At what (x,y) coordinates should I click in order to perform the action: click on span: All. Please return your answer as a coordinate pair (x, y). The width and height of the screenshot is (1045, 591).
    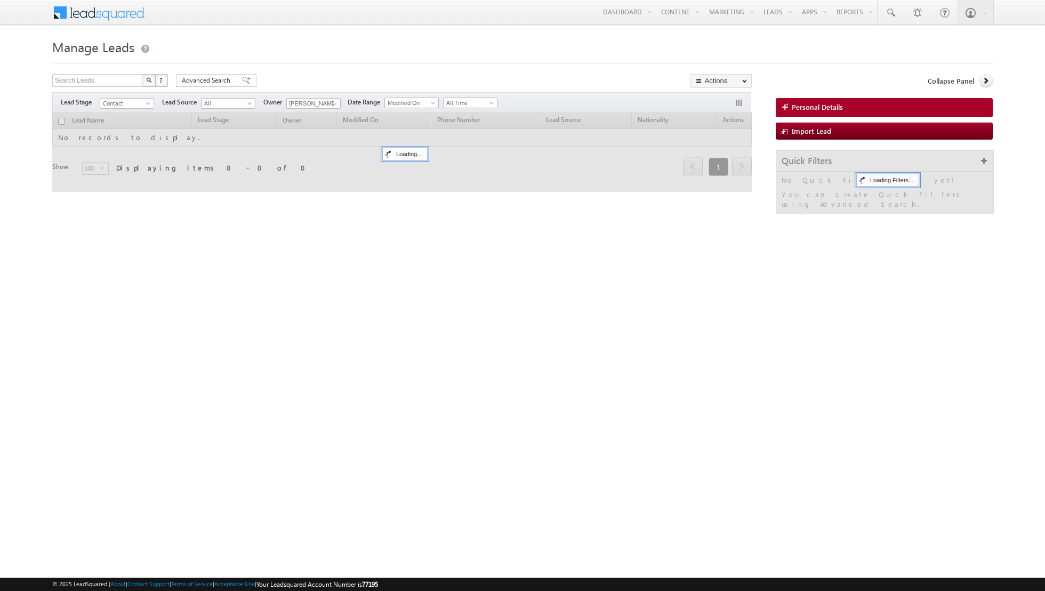
    Looking at the image, I should click on (227, 103).